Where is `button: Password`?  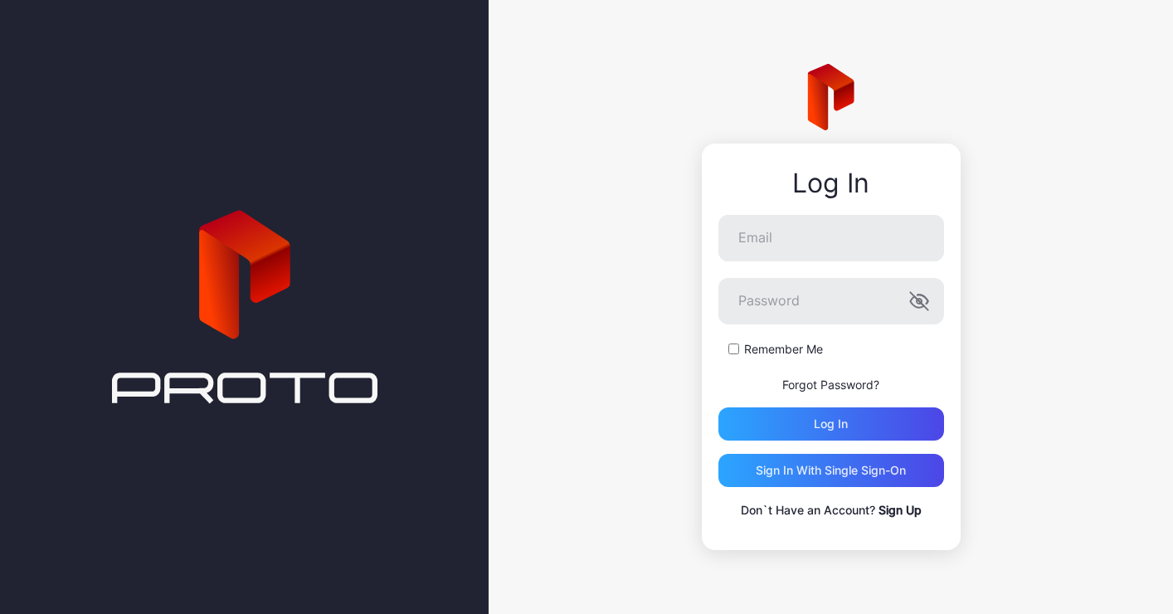
button: Password is located at coordinates (919, 301).